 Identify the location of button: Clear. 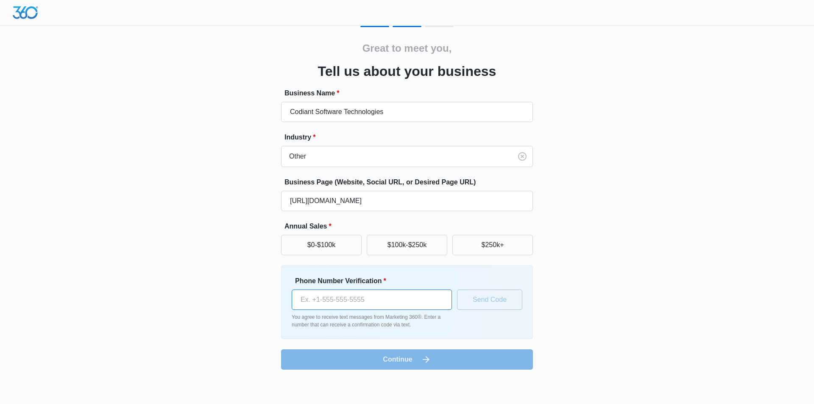
(522, 156).